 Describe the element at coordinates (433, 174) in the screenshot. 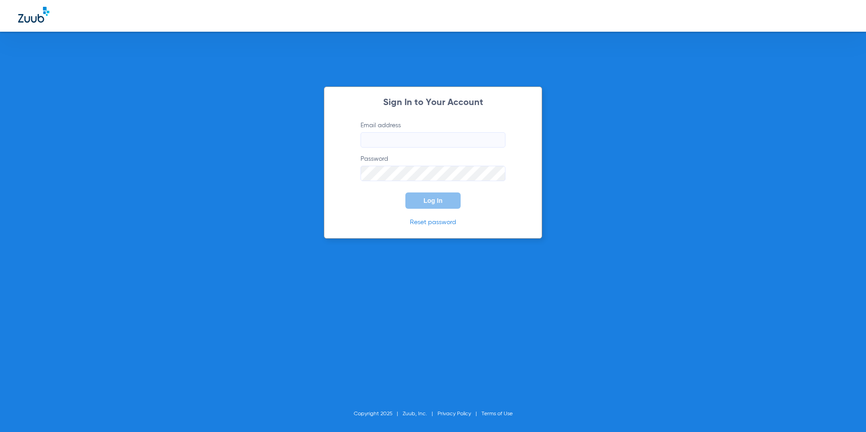

I see `input: Password` at that location.